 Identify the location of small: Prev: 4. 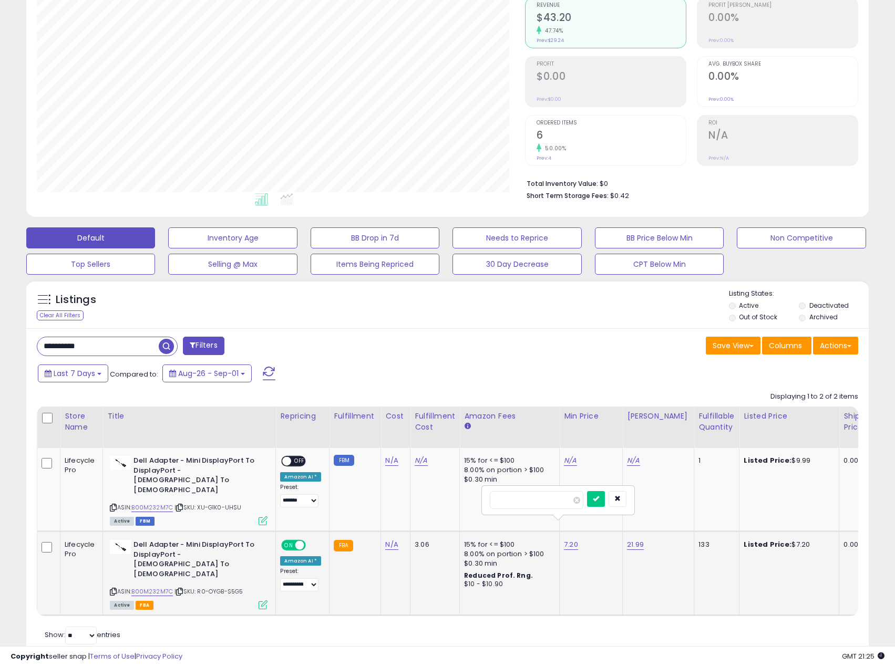
(544, 158).